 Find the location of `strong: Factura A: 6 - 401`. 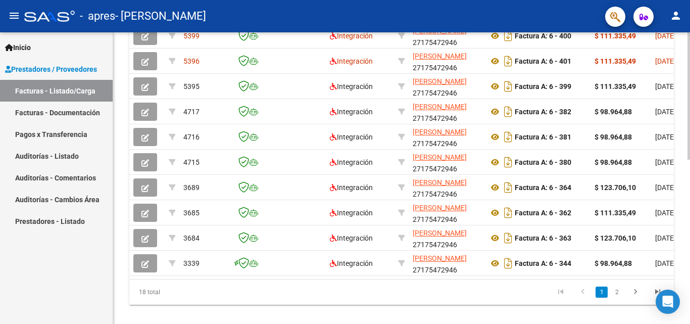

strong: Factura A: 6 - 401 is located at coordinates (543, 61).